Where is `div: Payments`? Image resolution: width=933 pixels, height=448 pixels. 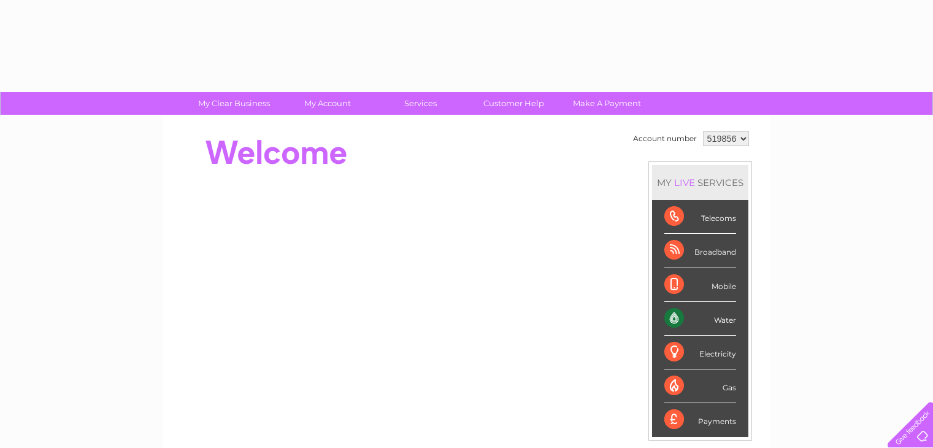
div: Payments is located at coordinates (700, 419).